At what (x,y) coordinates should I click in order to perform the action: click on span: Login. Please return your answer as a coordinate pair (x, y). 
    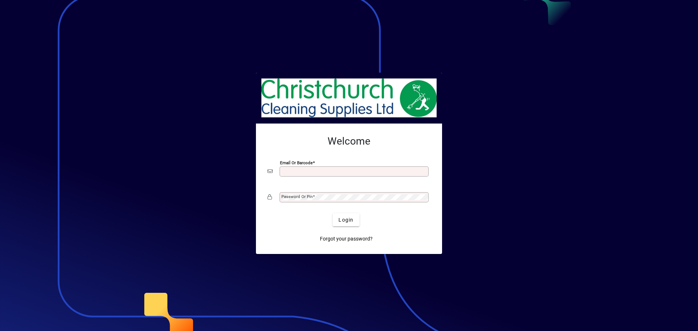
    Looking at the image, I should click on (346, 220).